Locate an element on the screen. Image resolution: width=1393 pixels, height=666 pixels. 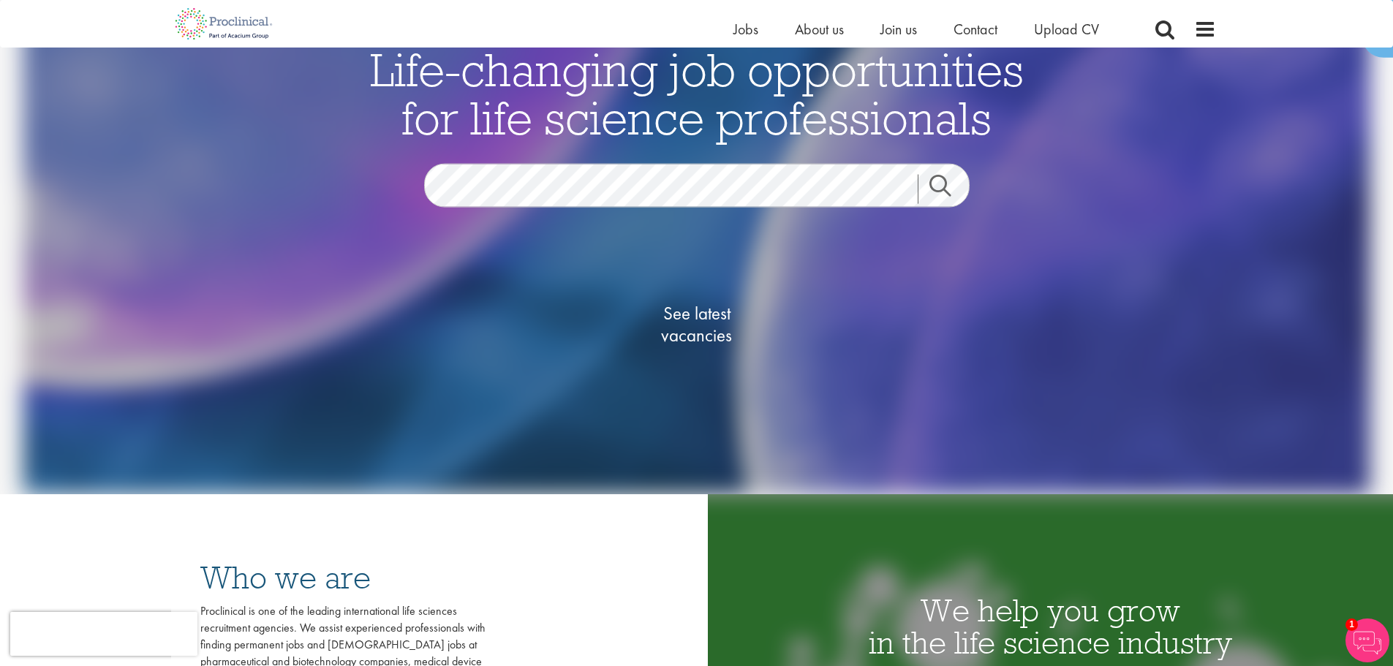
a: Join us is located at coordinates (899, 29).